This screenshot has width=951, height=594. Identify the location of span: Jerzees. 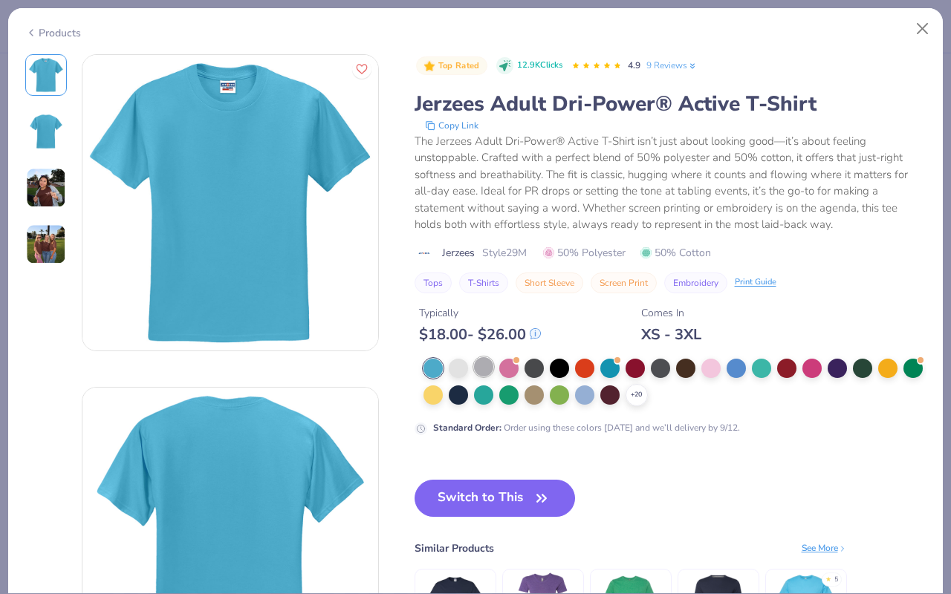
(458, 253).